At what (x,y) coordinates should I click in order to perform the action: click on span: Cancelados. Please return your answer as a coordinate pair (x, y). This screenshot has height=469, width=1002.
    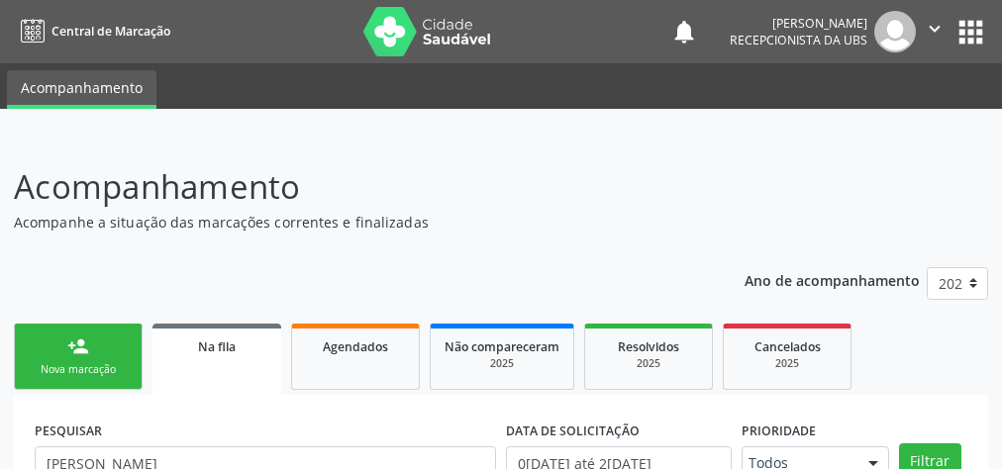
    Looking at the image, I should click on (787, 347).